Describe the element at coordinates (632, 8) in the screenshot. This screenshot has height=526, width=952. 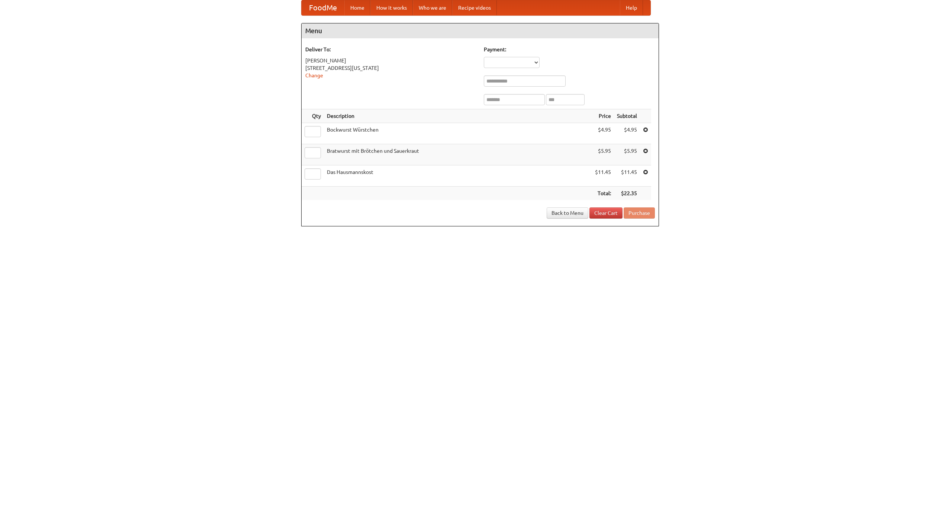
I see `a: Help` at that location.